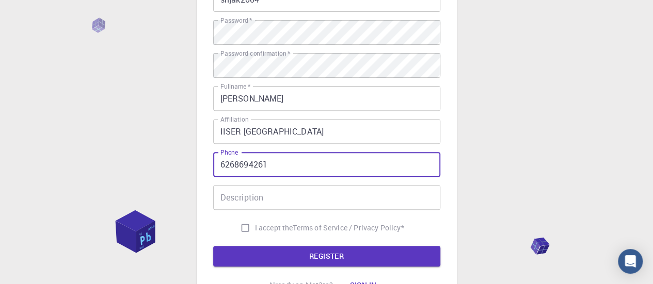 This screenshot has width=653, height=284. I want to click on div: Open Intercom Messenger, so click(630, 262).